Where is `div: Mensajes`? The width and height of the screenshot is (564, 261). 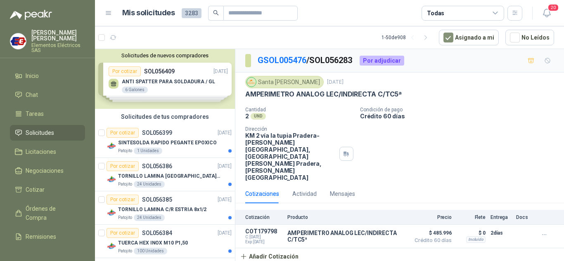 div: Mensajes is located at coordinates (342, 194).